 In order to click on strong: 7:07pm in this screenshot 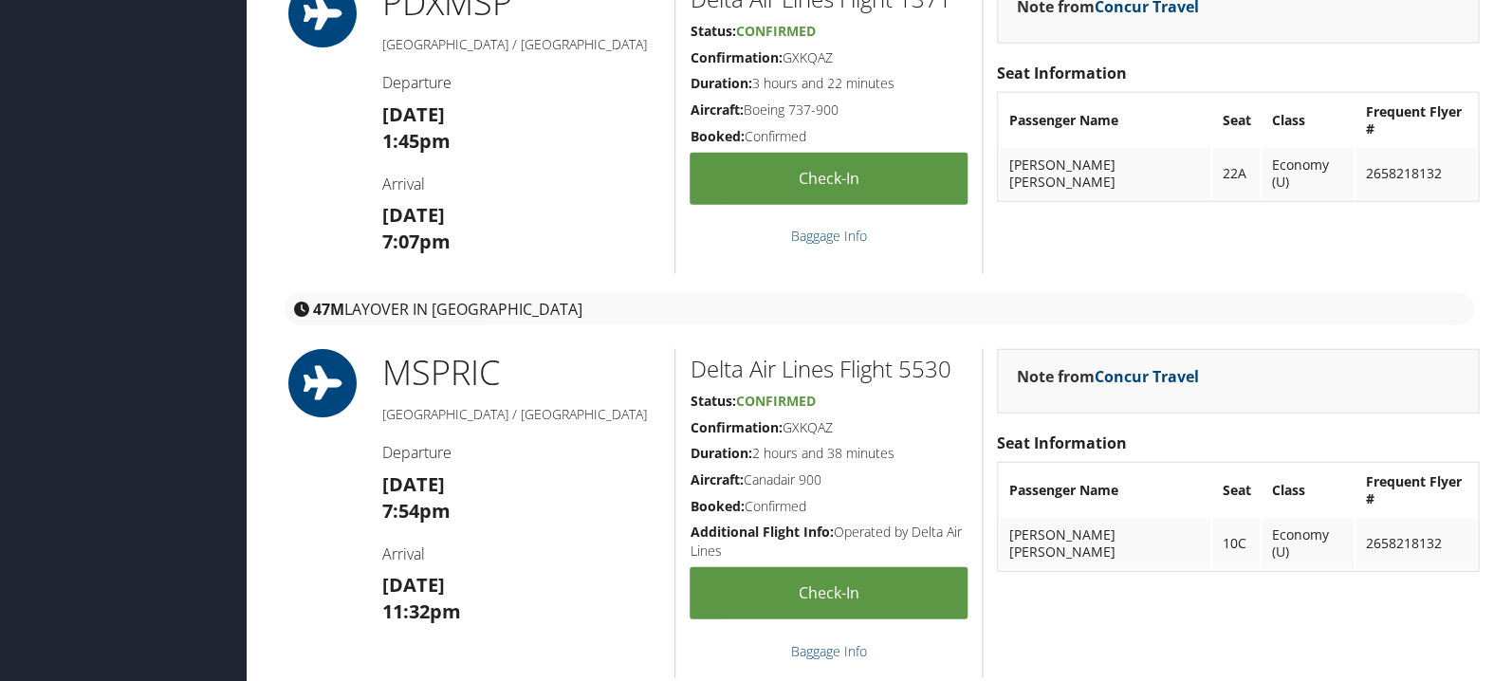, I will do `click(416, 241)`.